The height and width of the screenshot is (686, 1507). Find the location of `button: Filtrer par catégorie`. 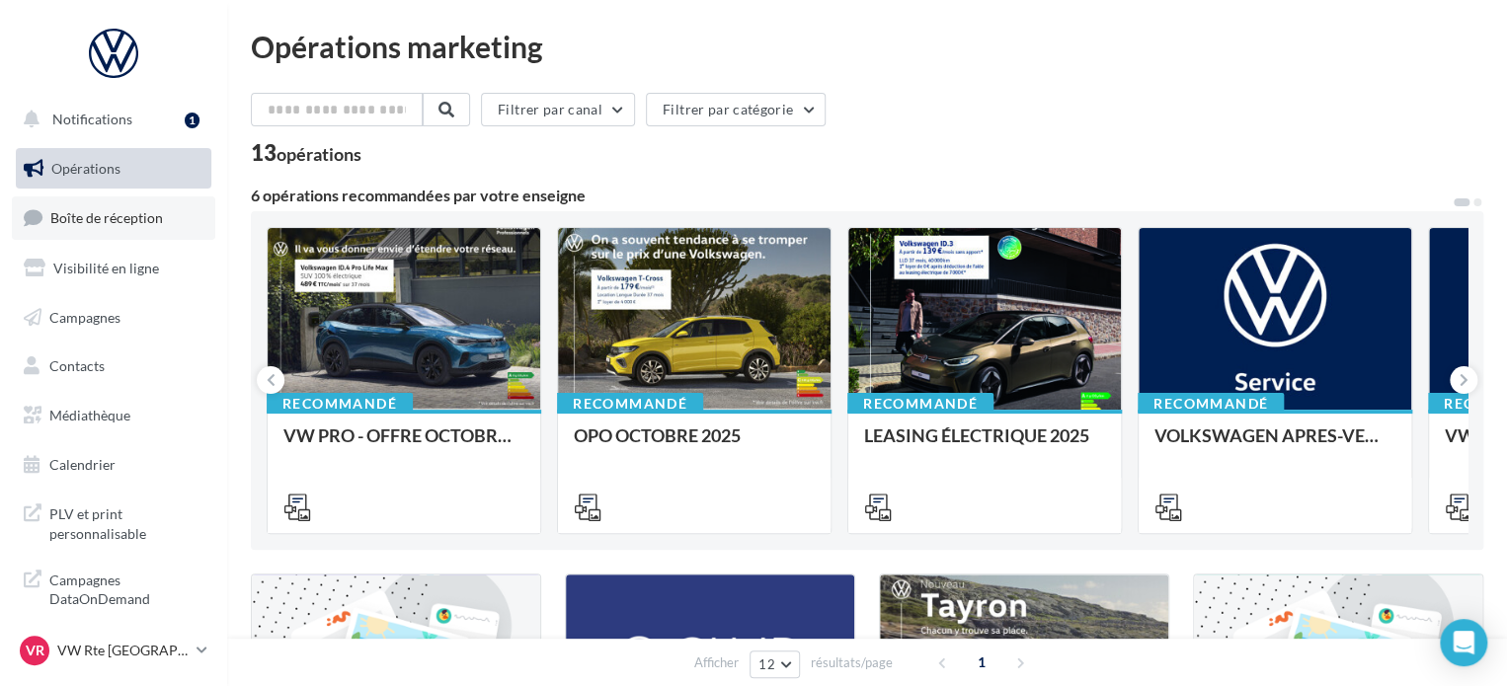

button: Filtrer par catégorie is located at coordinates (736, 110).